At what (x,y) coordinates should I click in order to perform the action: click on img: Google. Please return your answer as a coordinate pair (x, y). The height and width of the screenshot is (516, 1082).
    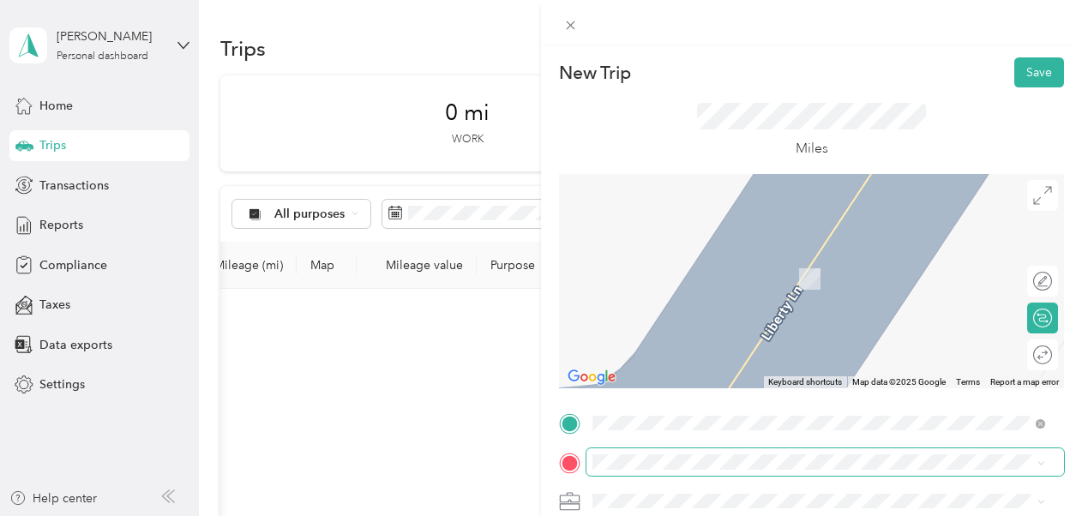
    Looking at the image, I should click on (591, 377).